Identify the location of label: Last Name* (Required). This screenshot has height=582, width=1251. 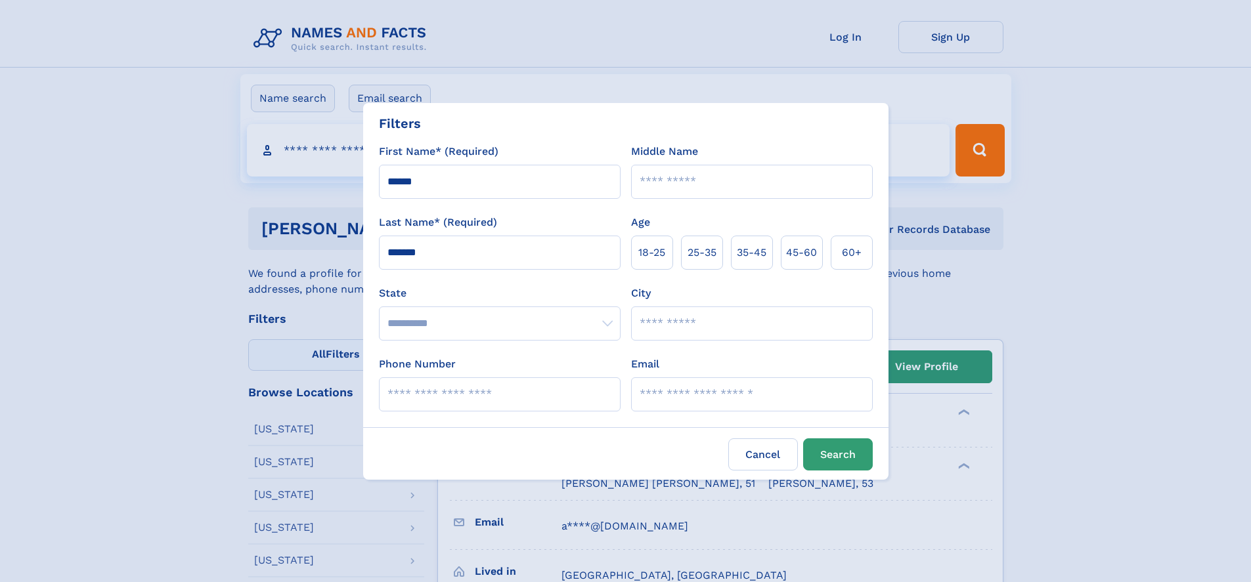
(438, 223).